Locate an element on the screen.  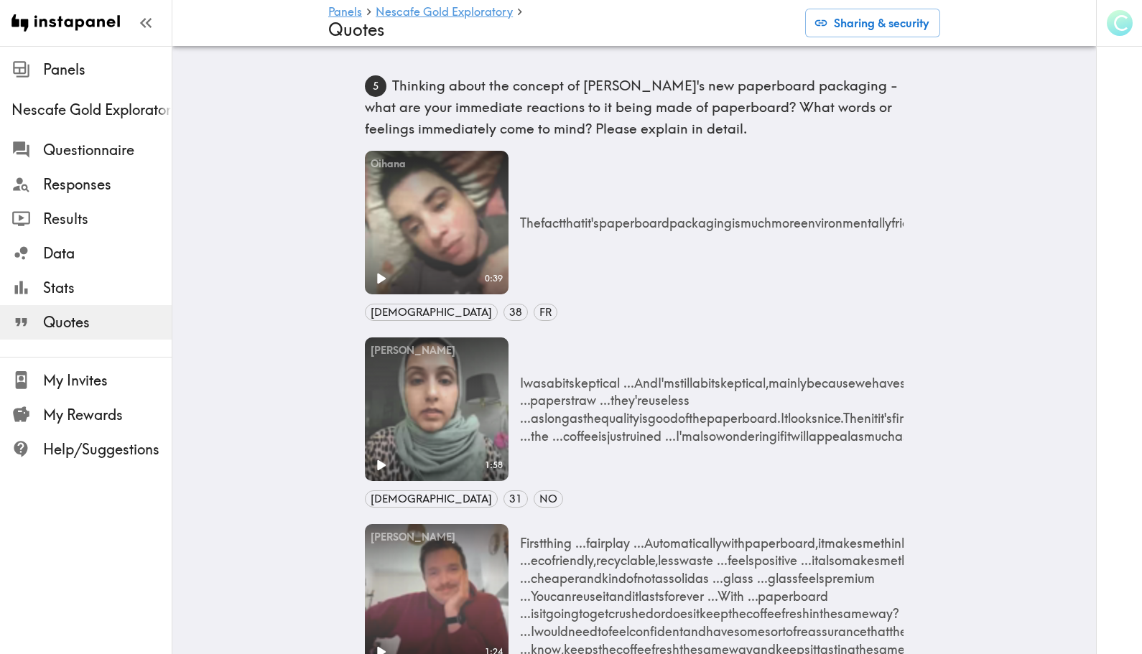
text: 5 is located at coordinates (376, 86).